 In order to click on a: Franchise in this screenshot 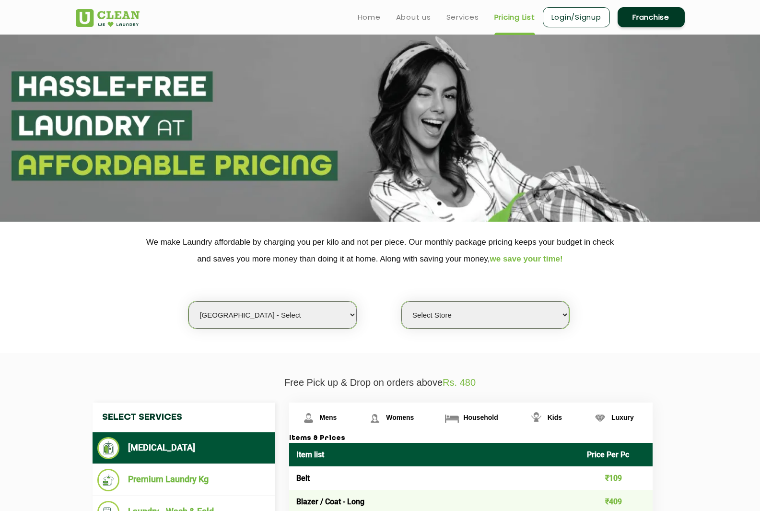, I will do `click(651, 17)`.